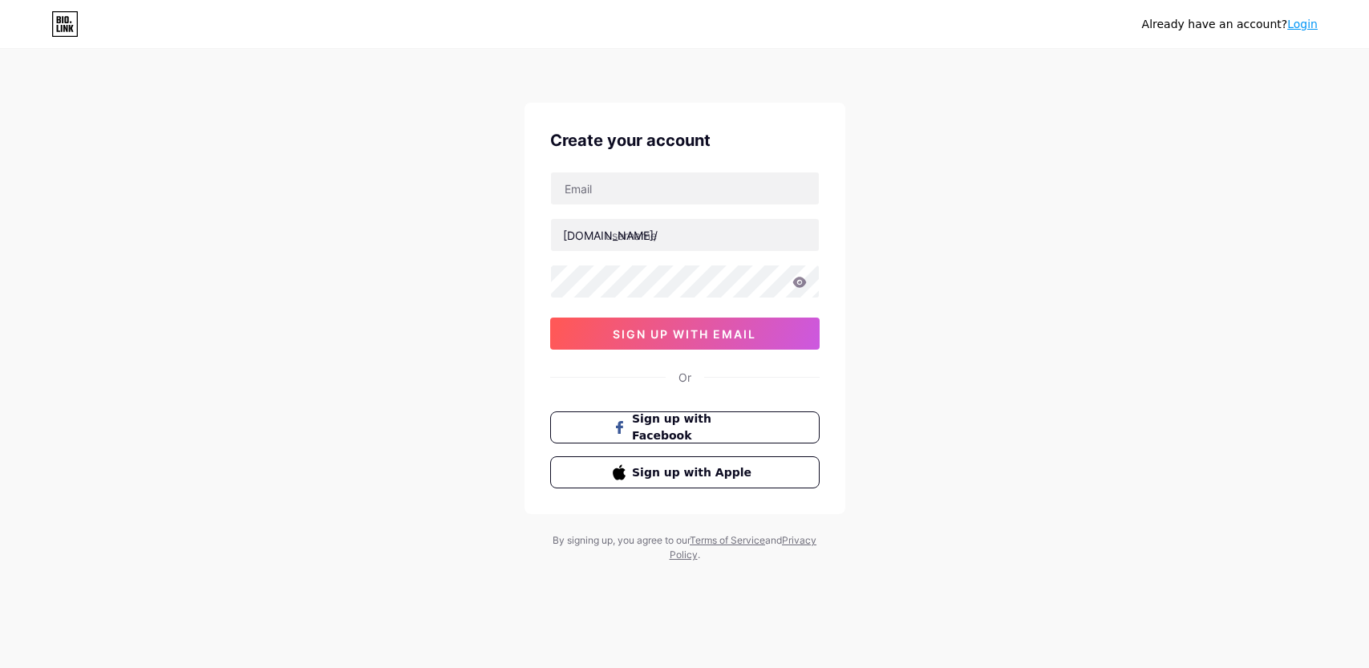 Image resolution: width=1369 pixels, height=668 pixels. I want to click on button: sign up with email, so click(685, 334).